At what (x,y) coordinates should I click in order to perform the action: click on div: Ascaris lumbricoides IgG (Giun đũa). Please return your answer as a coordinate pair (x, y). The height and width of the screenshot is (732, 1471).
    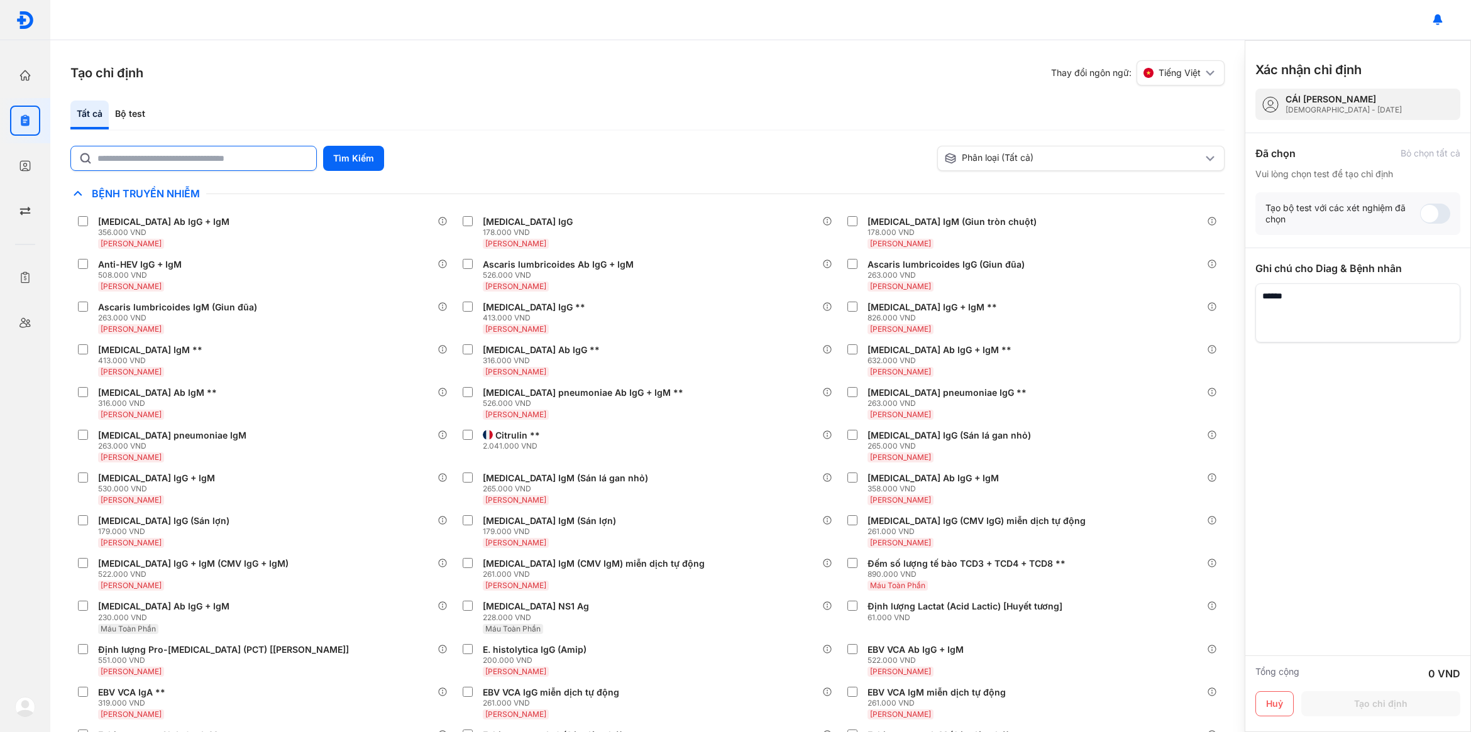
    Looking at the image, I should click on (946, 265).